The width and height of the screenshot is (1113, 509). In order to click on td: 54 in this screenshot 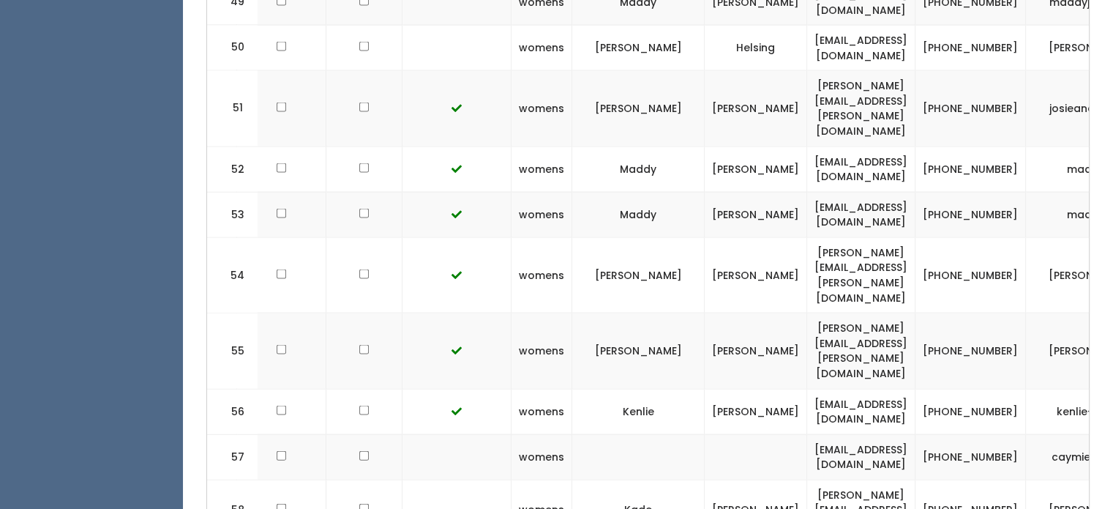, I will do `click(233, 274)`.